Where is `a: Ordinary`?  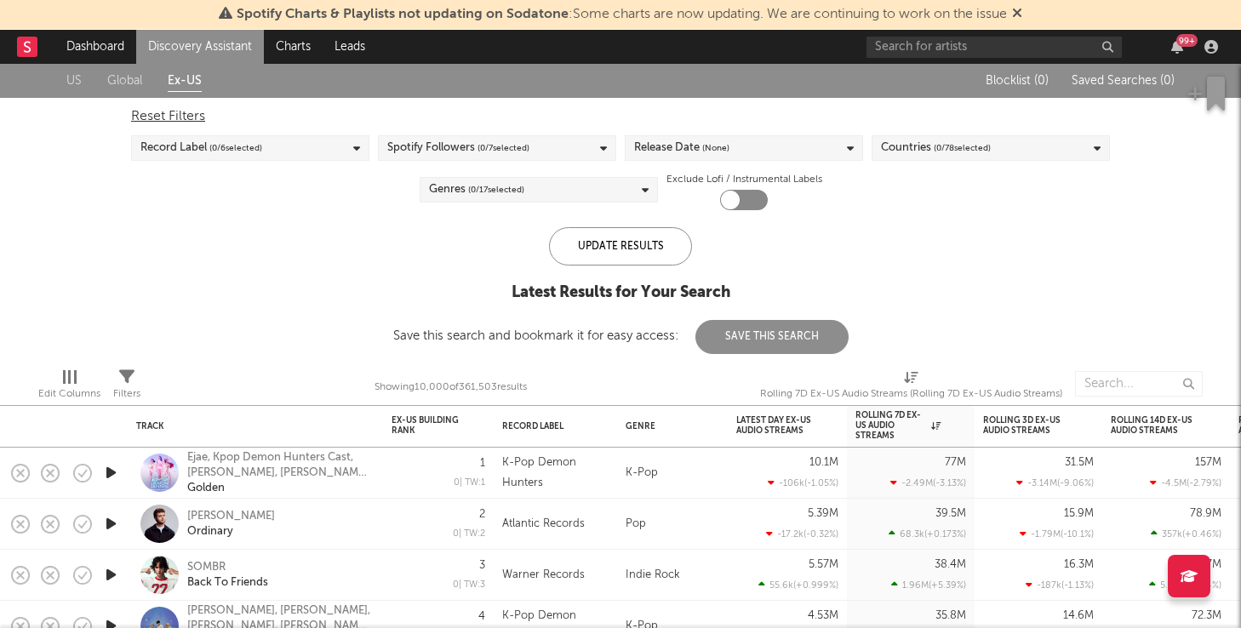
a: Ordinary is located at coordinates (210, 532).